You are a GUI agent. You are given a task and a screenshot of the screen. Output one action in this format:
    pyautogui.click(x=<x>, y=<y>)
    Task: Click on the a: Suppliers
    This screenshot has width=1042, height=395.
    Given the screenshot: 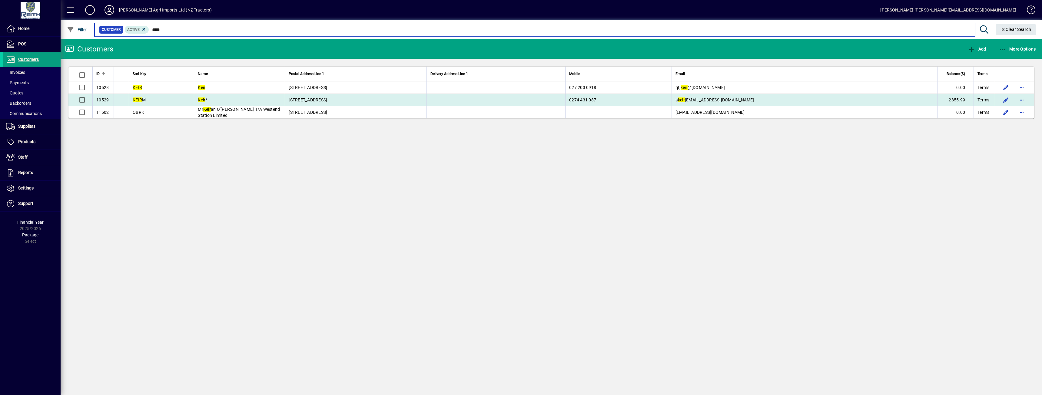 What is the action you would take?
    pyautogui.click(x=32, y=127)
    